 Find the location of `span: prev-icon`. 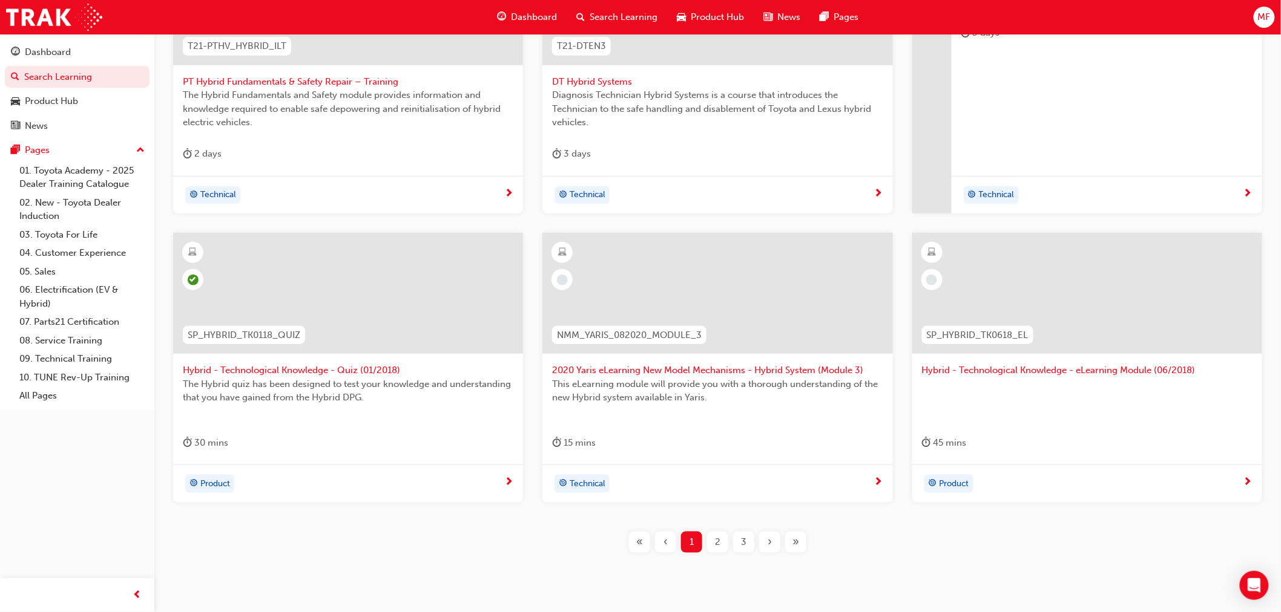

span: prev-icon is located at coordinates (137, 596).